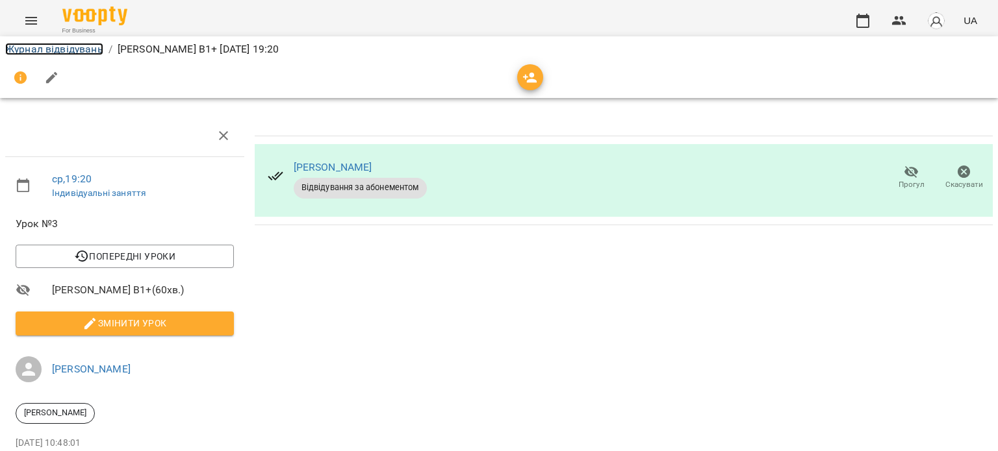 This screenshot has height=451, width=998. Describe the element at coordinates (125, 224) in the screenshot. I see `span: Урок №3` at that location.